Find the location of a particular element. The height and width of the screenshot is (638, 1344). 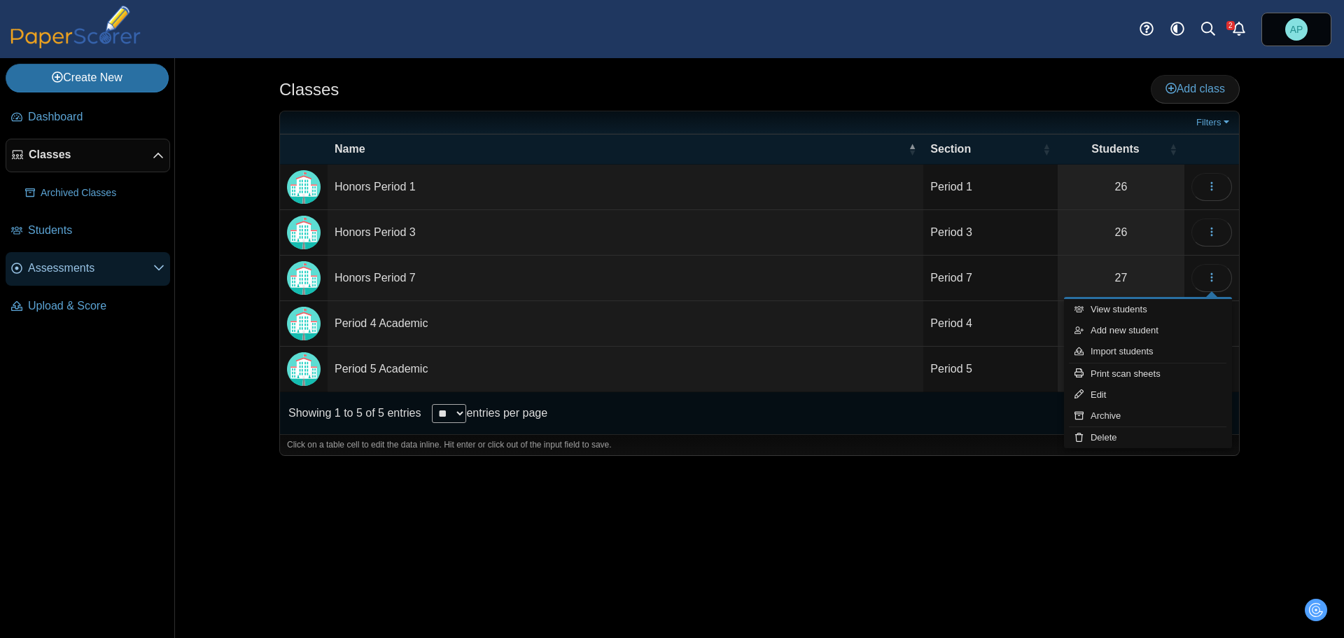

a: Create New is located at coordinates (87, 78).